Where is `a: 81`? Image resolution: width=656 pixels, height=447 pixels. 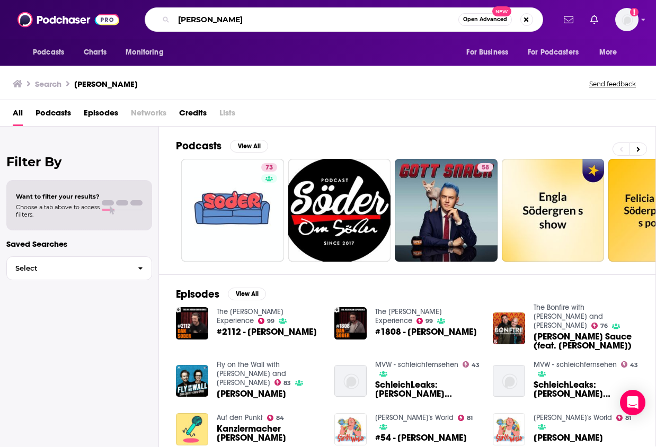
a: 81 is located at coordinates (623, 418).